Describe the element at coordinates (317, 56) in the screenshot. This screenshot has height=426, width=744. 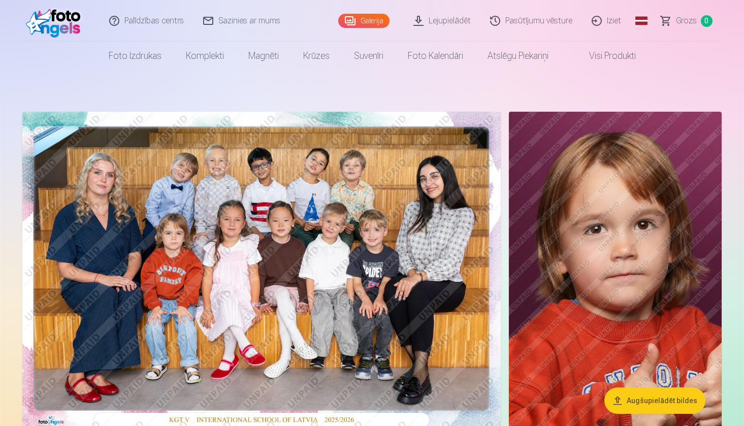
I see `a: Krūzes` at that location.